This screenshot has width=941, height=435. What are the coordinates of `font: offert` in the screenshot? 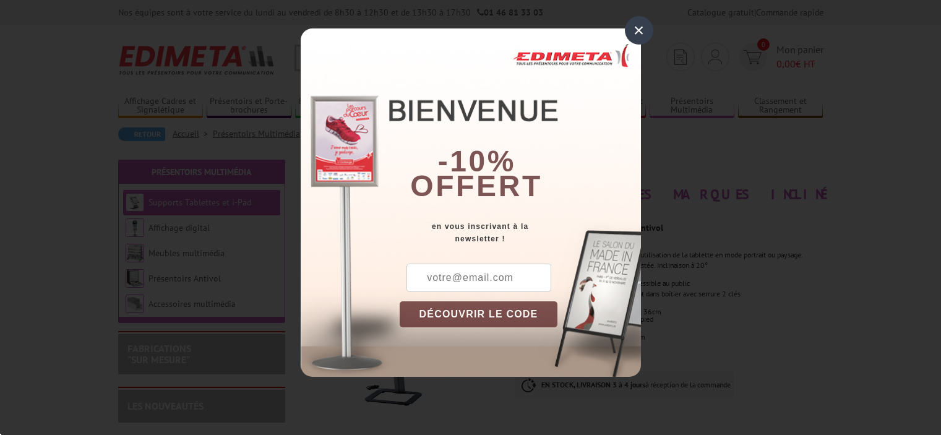 It's located at (476, 186).